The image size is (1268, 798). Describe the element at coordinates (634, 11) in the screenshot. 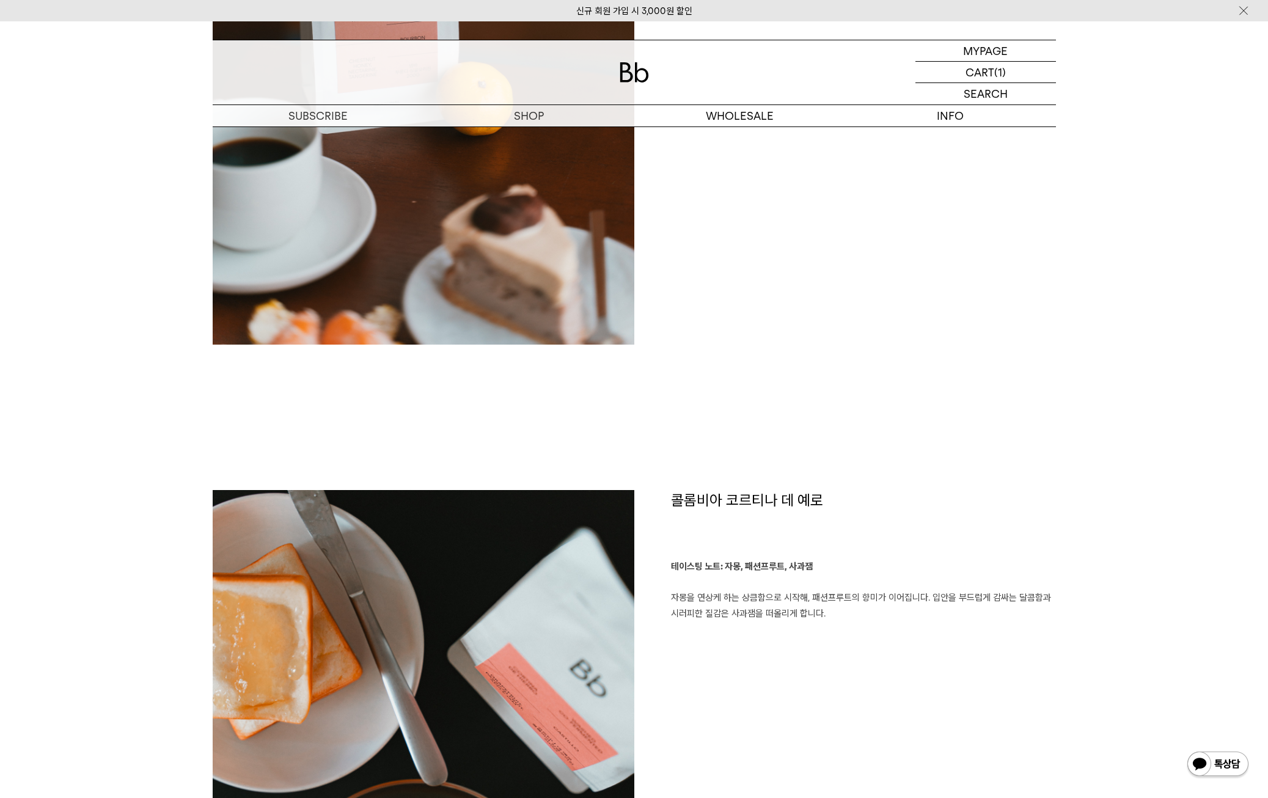

I see `a: 신규 회원 가입 시 3,000원 할인` at that location.